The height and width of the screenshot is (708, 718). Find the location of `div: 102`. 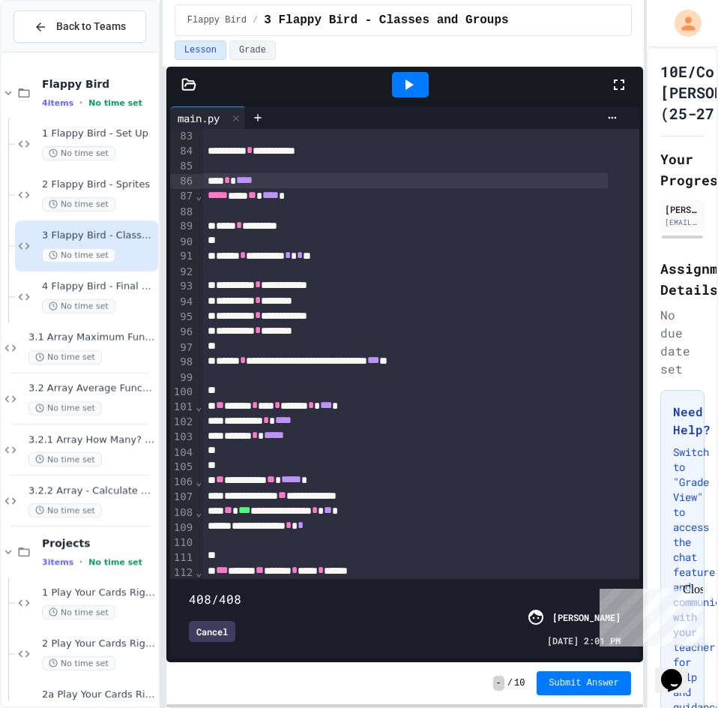

div: 102 is located at coordinates (182, 422).